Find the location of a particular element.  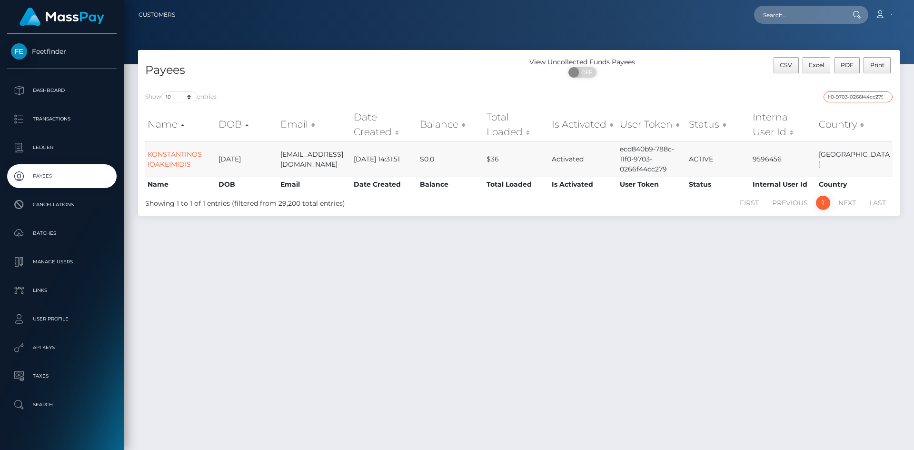

span: CSV is located at coordinates (786, 65).